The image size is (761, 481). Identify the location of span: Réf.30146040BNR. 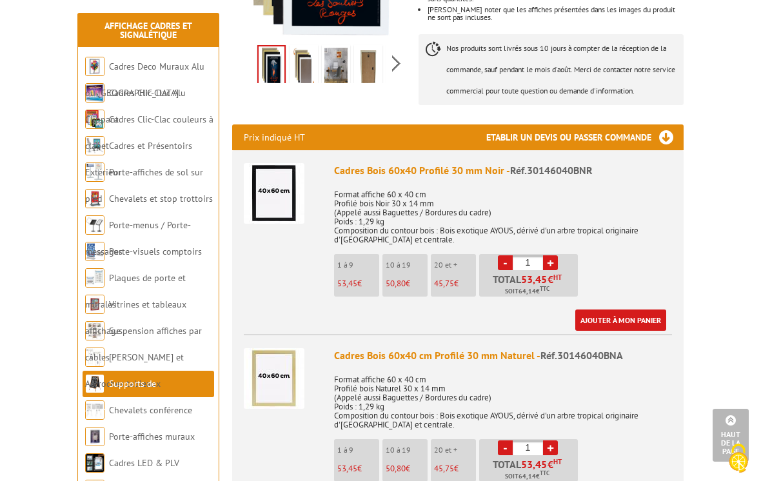
(551, 170).